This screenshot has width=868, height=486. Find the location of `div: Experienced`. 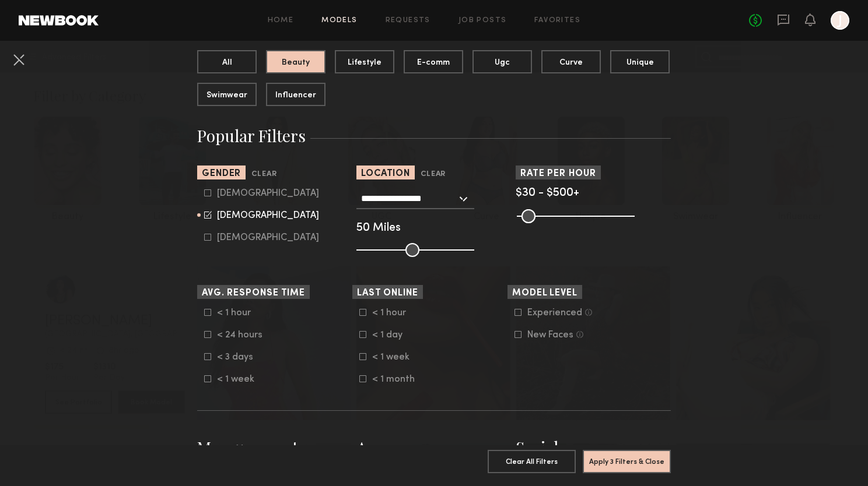

div: Experienced is located at coordinates (555, 313).